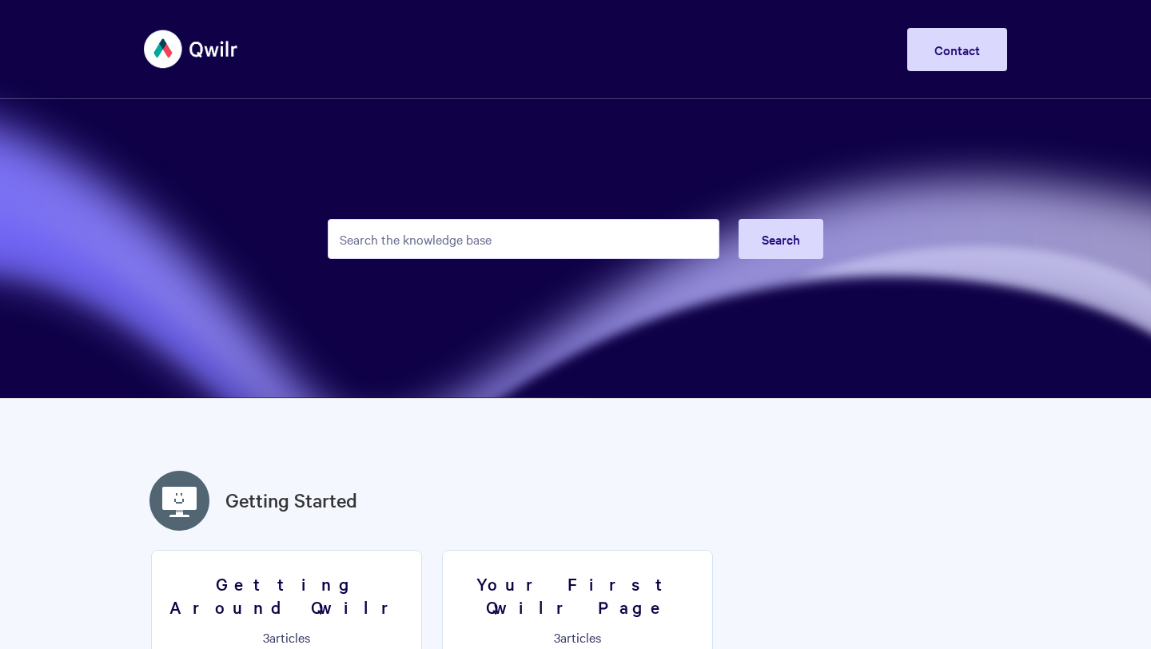  Describe the element at coordinates (781, 239) in the screenshot. I see `span: Search` at that location.